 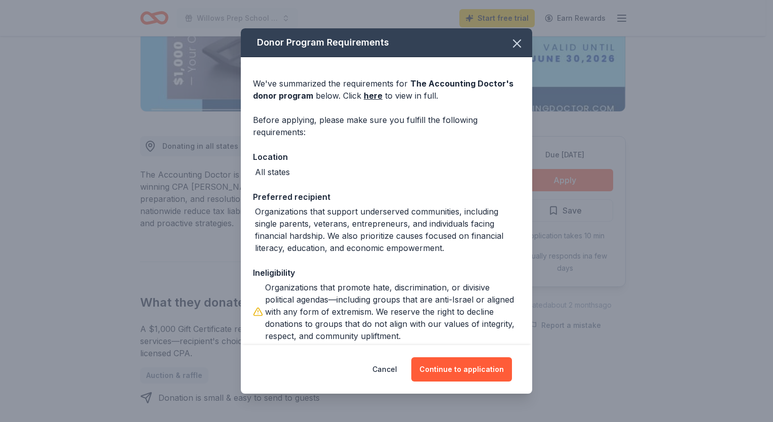 What do you see at coordinates (387, 230) in the screenshot?
I see `div: Organizations that support underserved communities, including single parents, veterans, entrepren...` at bounding box center [387, 230].